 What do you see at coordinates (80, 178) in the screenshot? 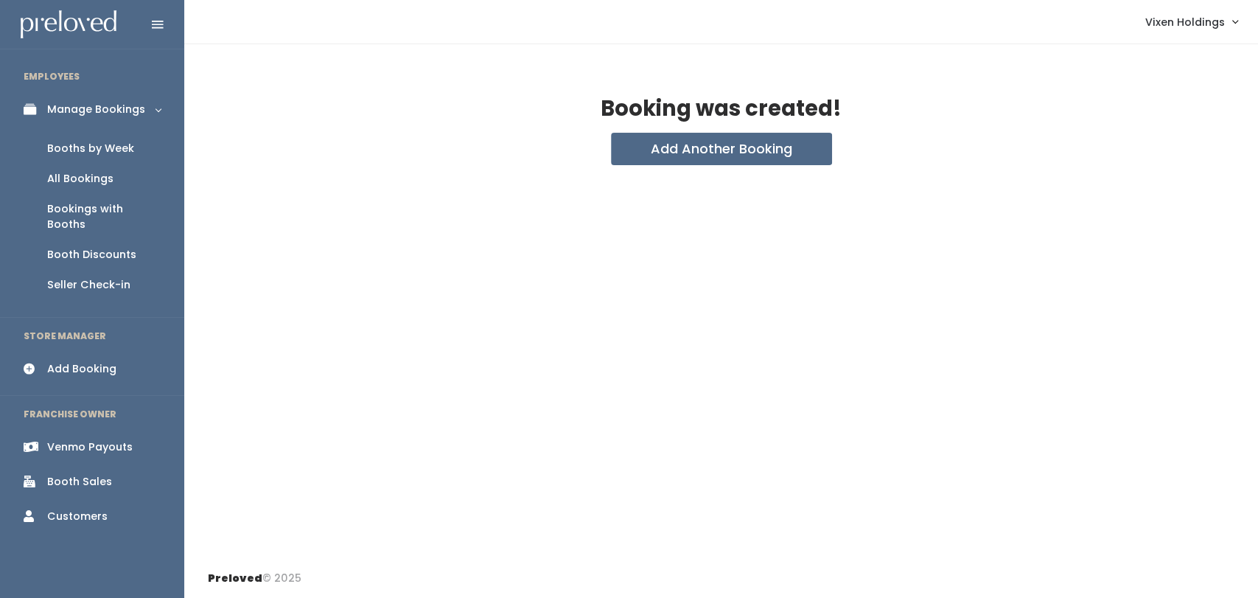
I see `div: All Bookings` at bounding box center [80, 178].